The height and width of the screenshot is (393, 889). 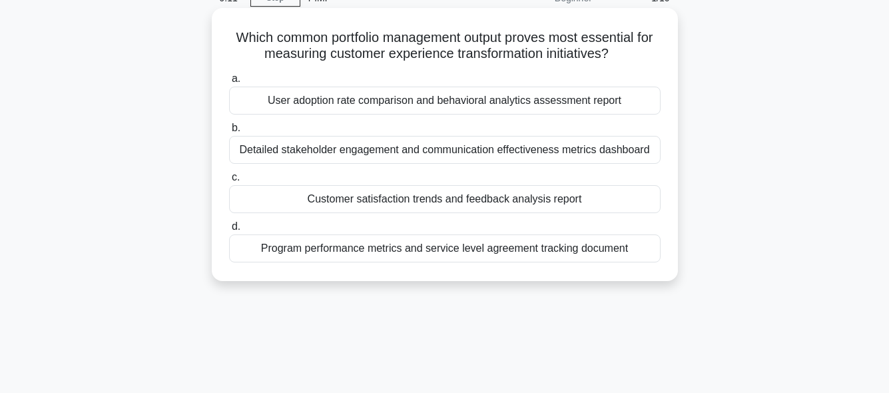 I want to click on div: Customer satisfaction trends and feedback analysis report, so click(x=445, y=199).